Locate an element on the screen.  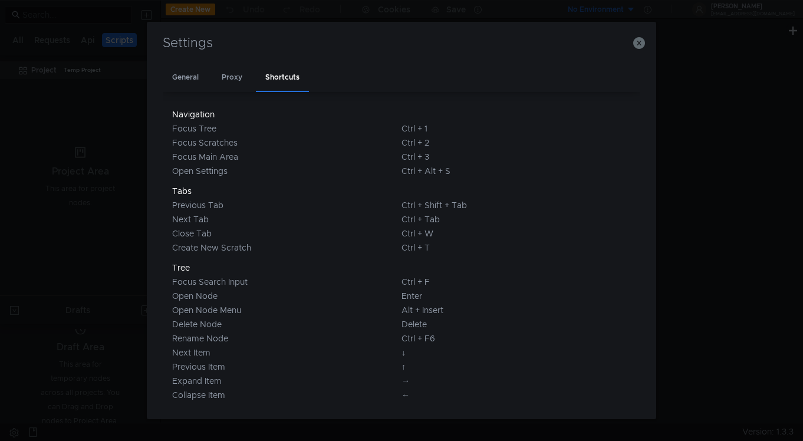
div: Ctrl + Shift + Tab is located at coordinates (516, 205).